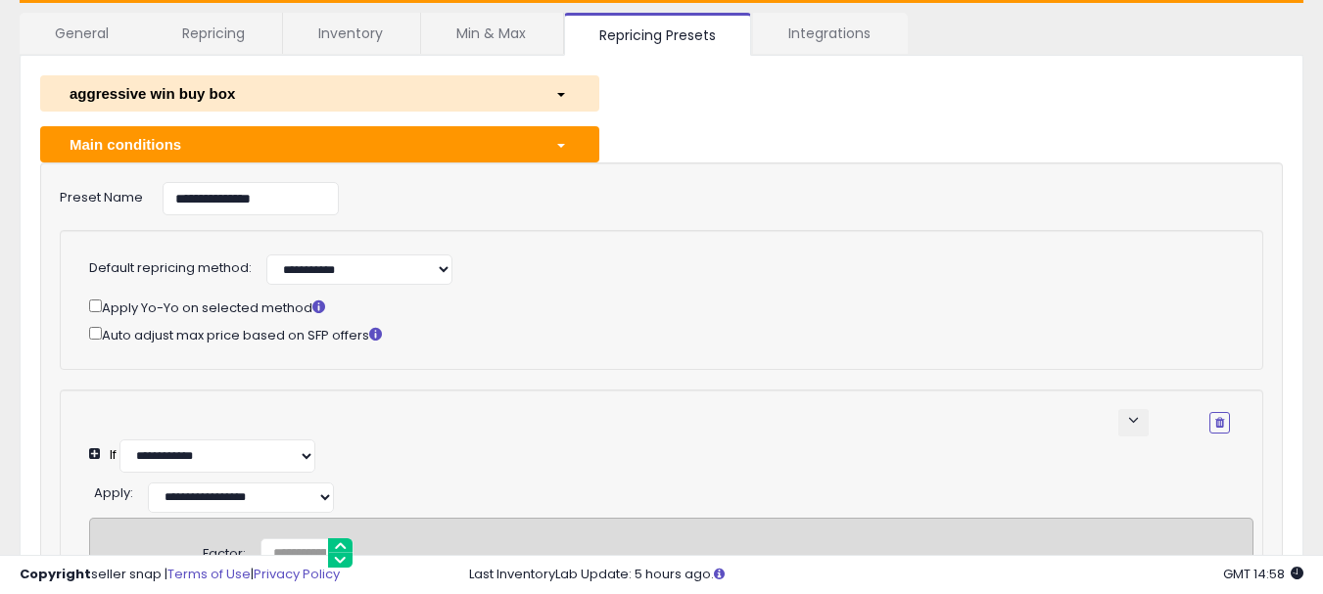 The height and width of the screenshot is (594, 1323). What do you see at coordinates (1133, 420) in the screenshot?
I see `span: keyboard_arrow_down` at bounding box center [1133, 420].